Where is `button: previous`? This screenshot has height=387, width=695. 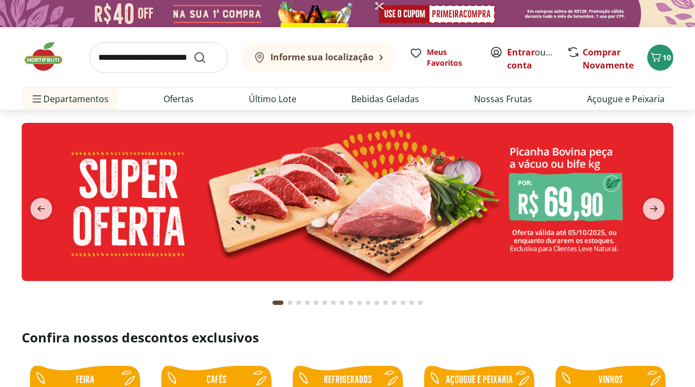 button: previous is located at coordinates (41, 209).